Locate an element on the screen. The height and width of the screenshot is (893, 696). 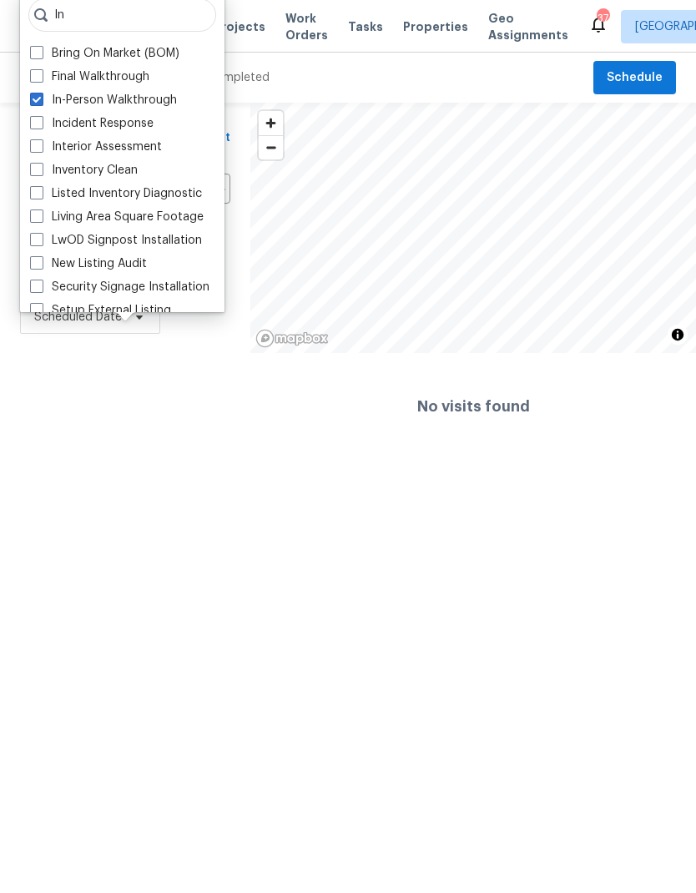
button: Toggle attribution is located at coordinates (678, 335).